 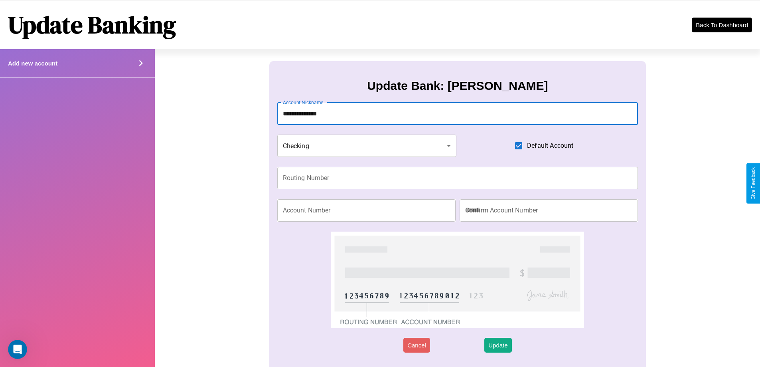 I want to click on button: Cancel, so click(x=416, y=345).